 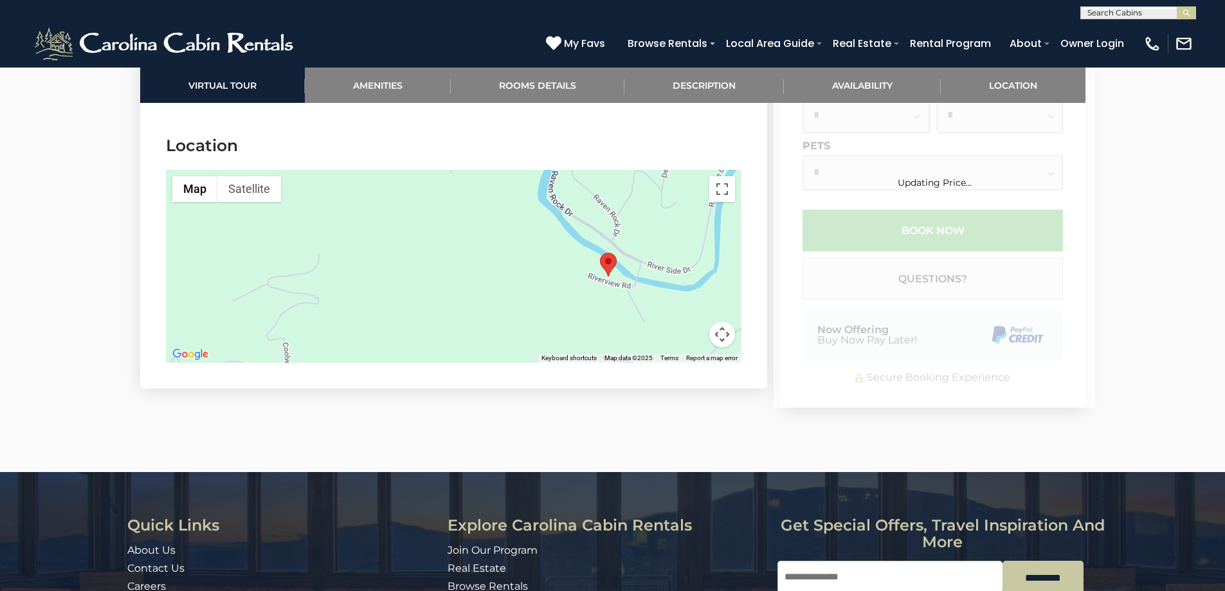 I want to click on a: About Us, so click(x=151, y=550).